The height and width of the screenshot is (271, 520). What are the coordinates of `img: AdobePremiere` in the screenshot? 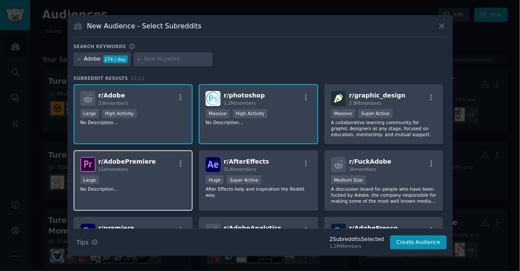 It's located at (88, 165).